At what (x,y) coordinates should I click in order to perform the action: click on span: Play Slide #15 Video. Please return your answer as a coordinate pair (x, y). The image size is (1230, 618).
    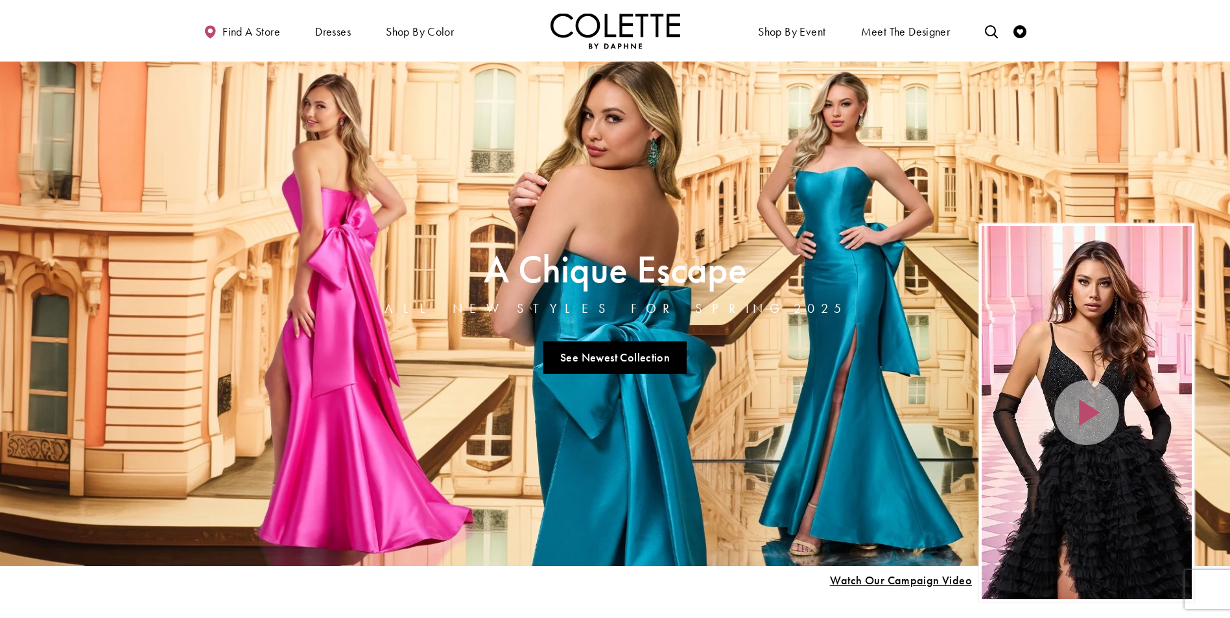
    Looking at the image, I should click on (900, 581).